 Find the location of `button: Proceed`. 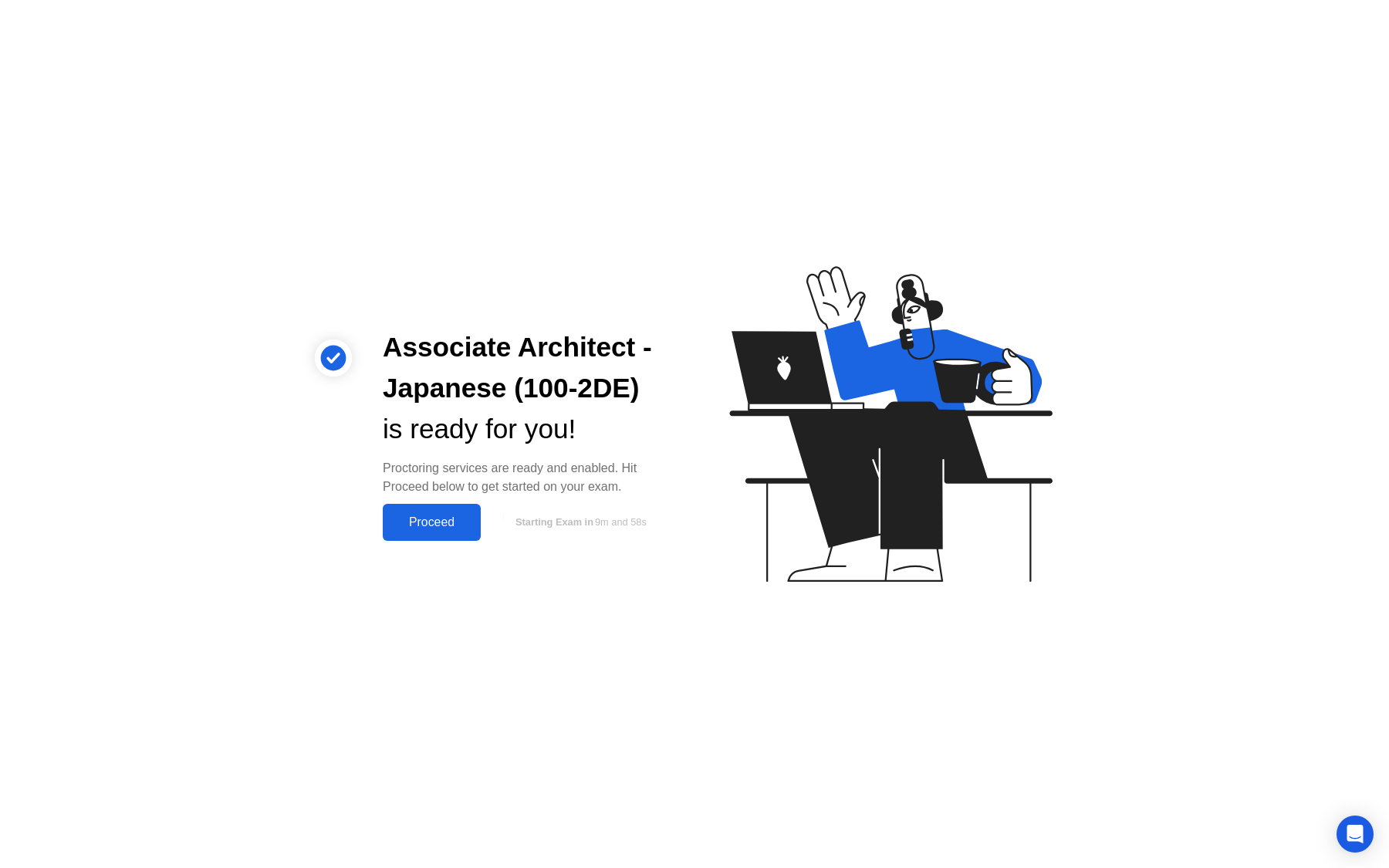

button: Proceed is located at coordinates (432, 523).